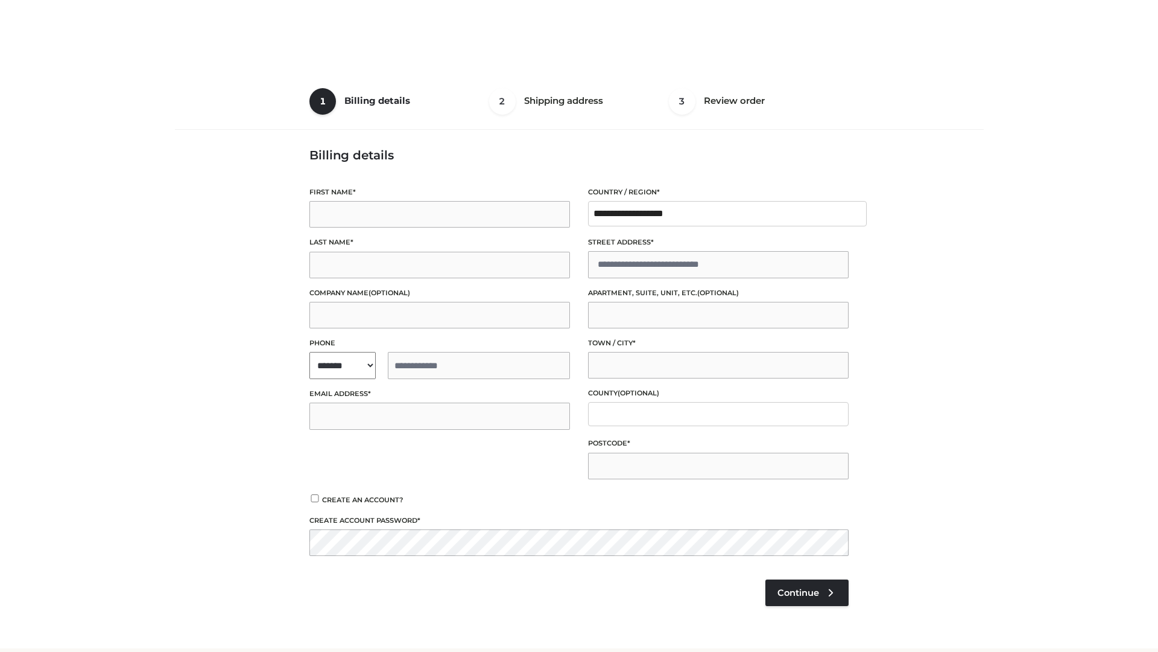 Image resolution: width=1158 pixels, height=652 pixels. Describe the element at coordinates (440, 343) in the screenshot. I see `label: Phone` at that location.